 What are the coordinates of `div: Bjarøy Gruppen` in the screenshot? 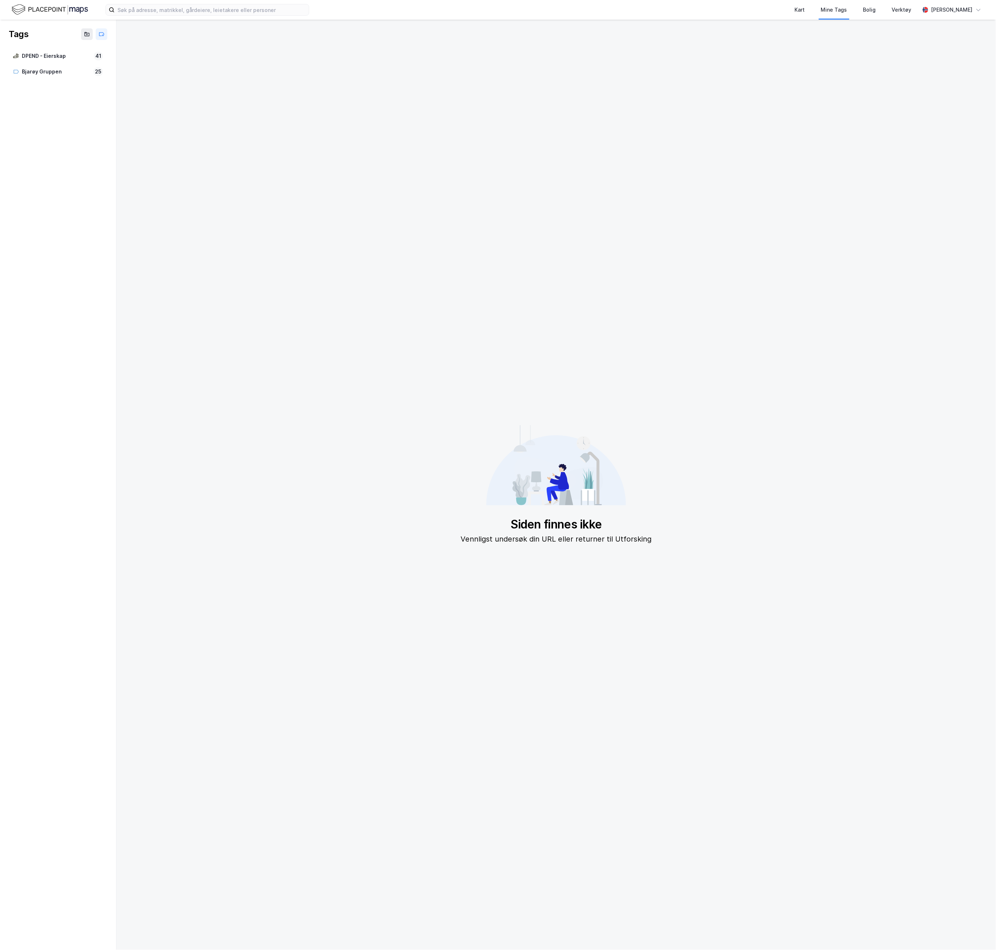 It's located at (56, 72).